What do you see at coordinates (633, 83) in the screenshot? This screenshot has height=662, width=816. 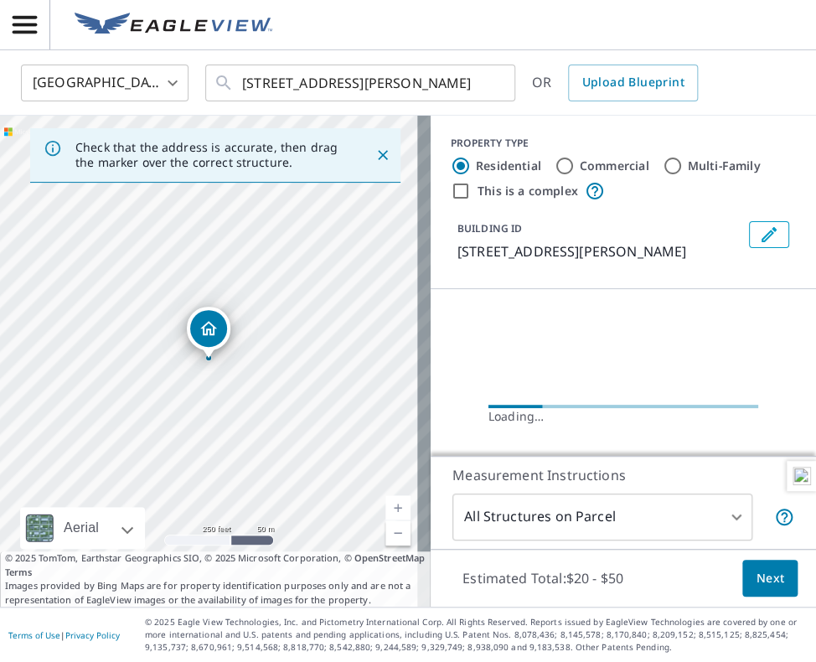 I see `a: Upload Blueprint` at bounding box center [633, 83].